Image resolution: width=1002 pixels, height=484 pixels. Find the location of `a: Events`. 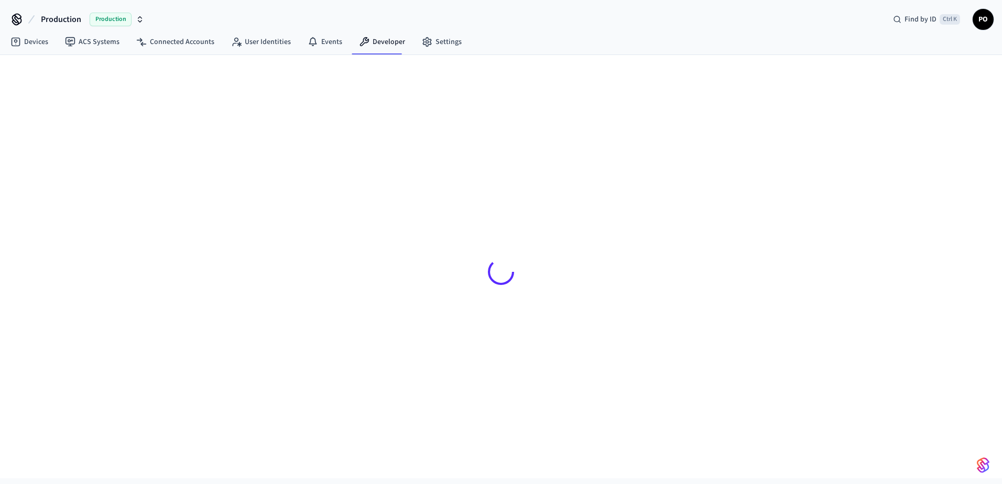

a: Events is located at coordinates (325, 42).